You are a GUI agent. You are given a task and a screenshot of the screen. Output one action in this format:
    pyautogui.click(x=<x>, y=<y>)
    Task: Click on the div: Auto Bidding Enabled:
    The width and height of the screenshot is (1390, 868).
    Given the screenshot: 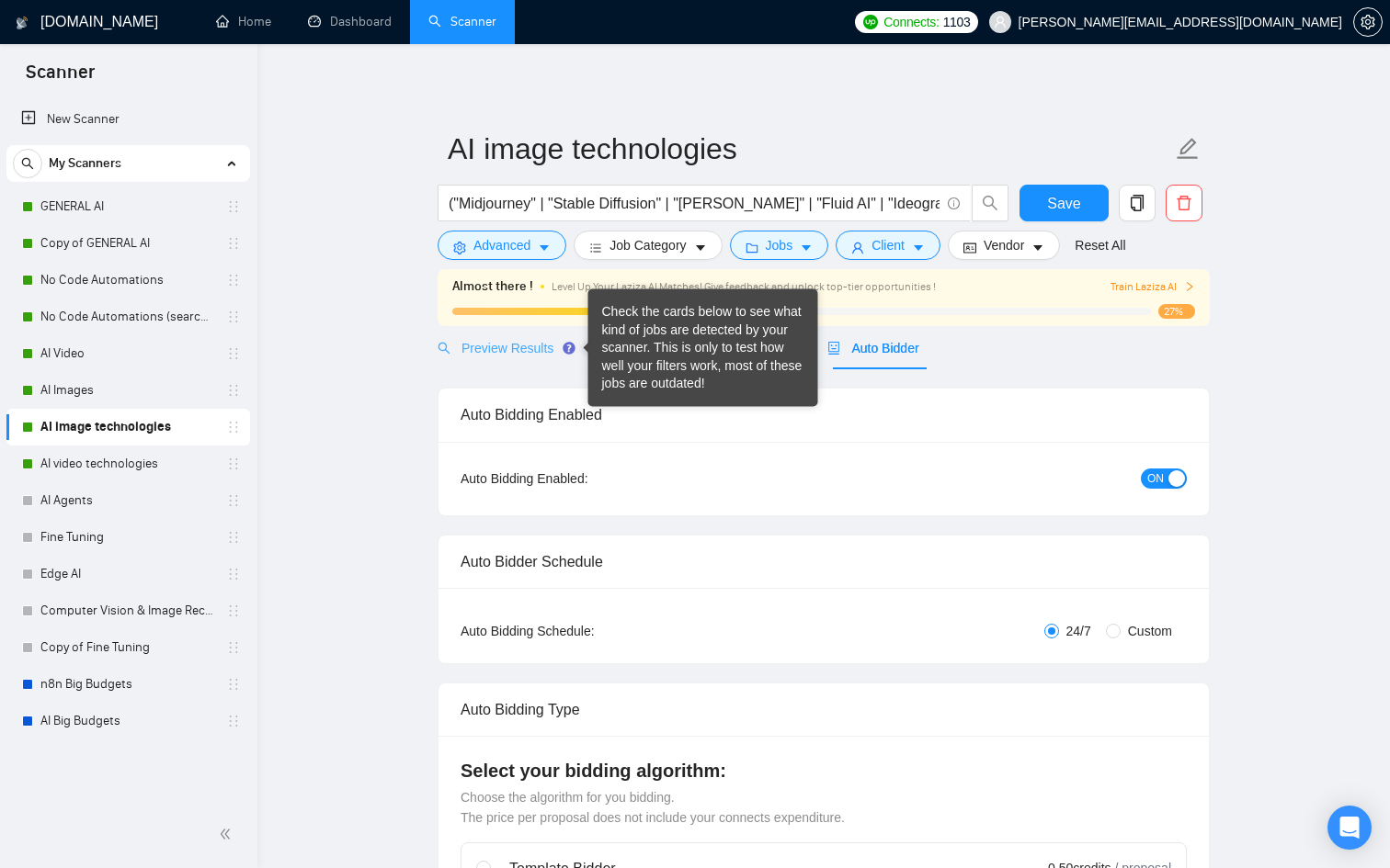 What is the action you would take?
    pyautogui.click(x=581, y=478)
    